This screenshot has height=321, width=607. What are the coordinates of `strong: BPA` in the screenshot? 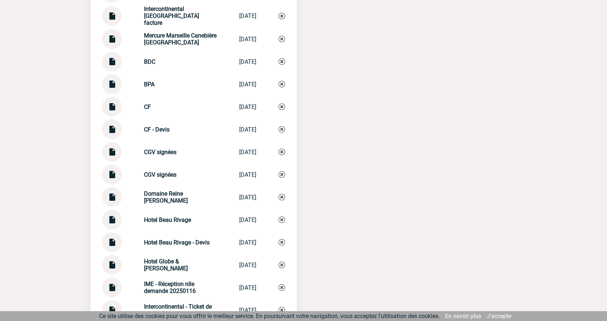 It's located at (149, 84).